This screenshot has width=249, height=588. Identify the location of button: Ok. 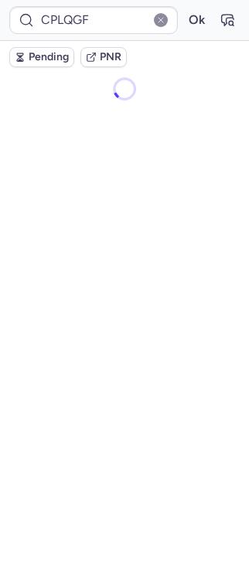
(196, 20).